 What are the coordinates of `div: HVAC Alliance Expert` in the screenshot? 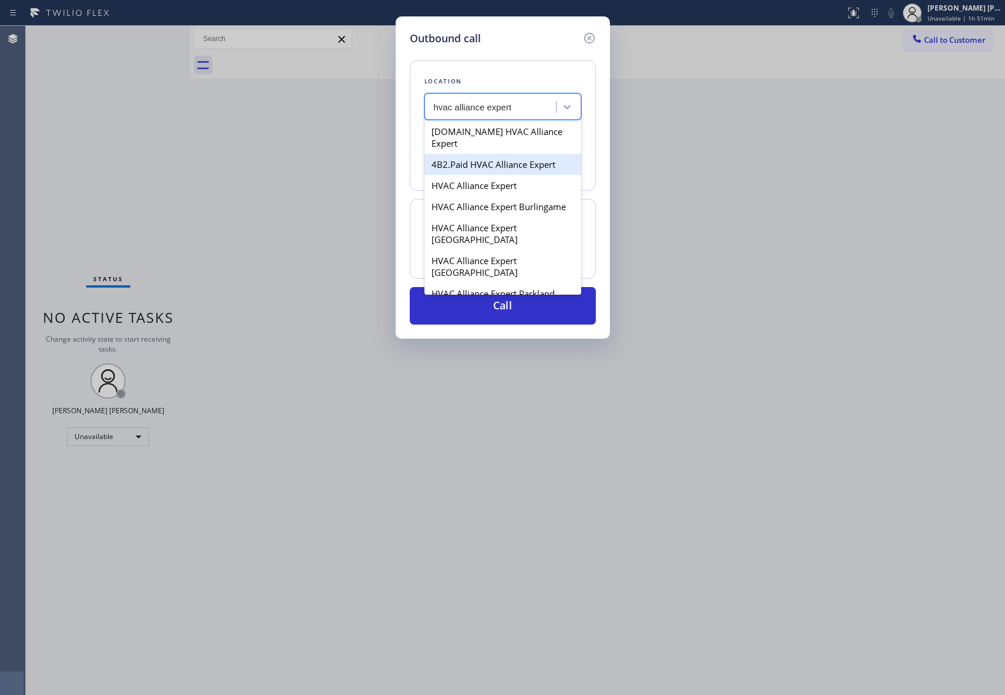 It's located at (503, 186).